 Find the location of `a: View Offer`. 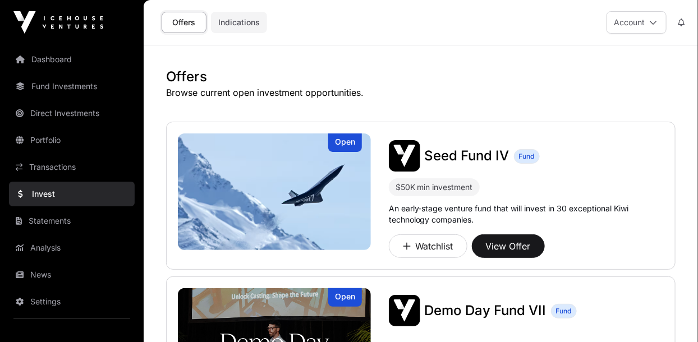

a: View Offer is located at coordinates (508, 246).